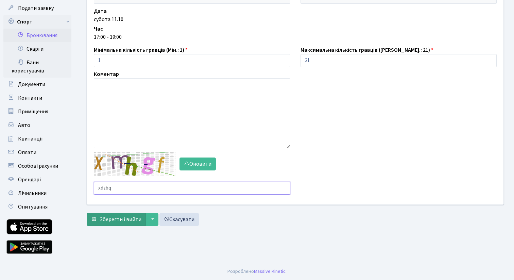 The height and width of the screenshot is (280, 514). Describe the element at coordinates (37, 125) in the screenshot. I see `a: Авто` at that location.